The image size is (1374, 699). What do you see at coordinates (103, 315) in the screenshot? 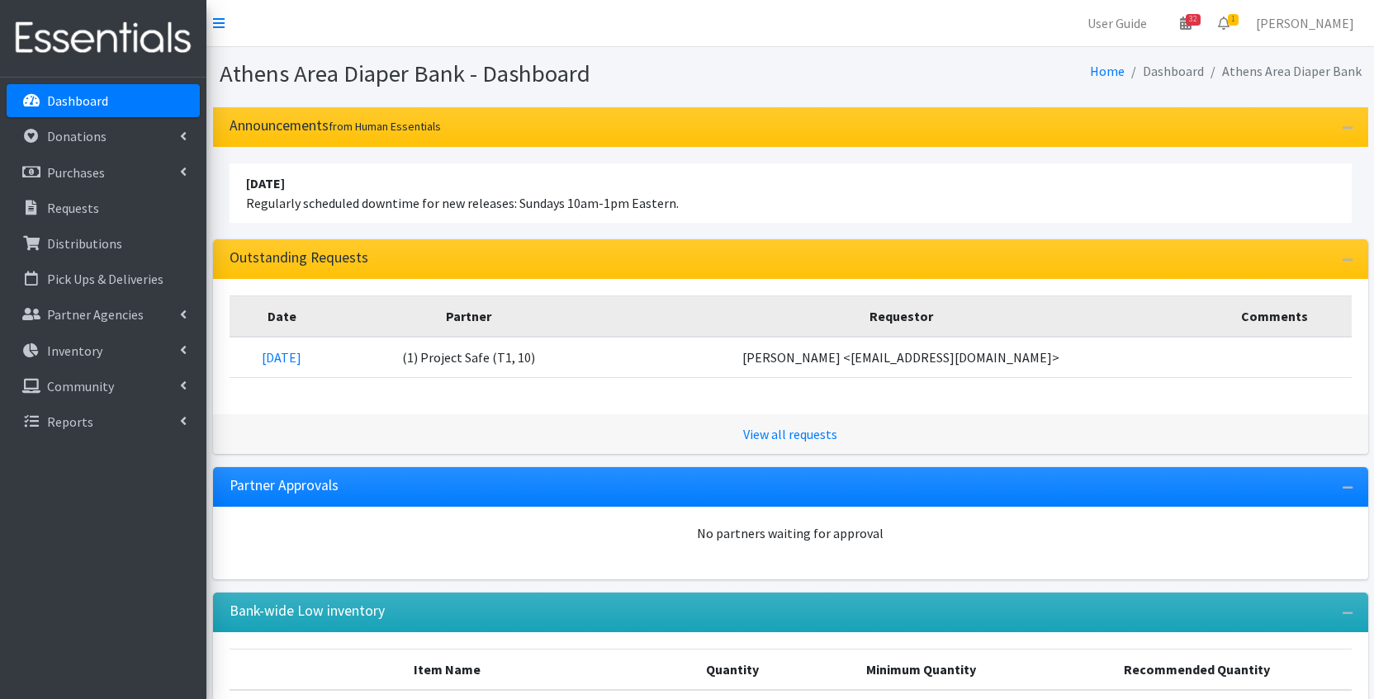
I see `a: Partner Agencies` at bounding box center [103, 315].